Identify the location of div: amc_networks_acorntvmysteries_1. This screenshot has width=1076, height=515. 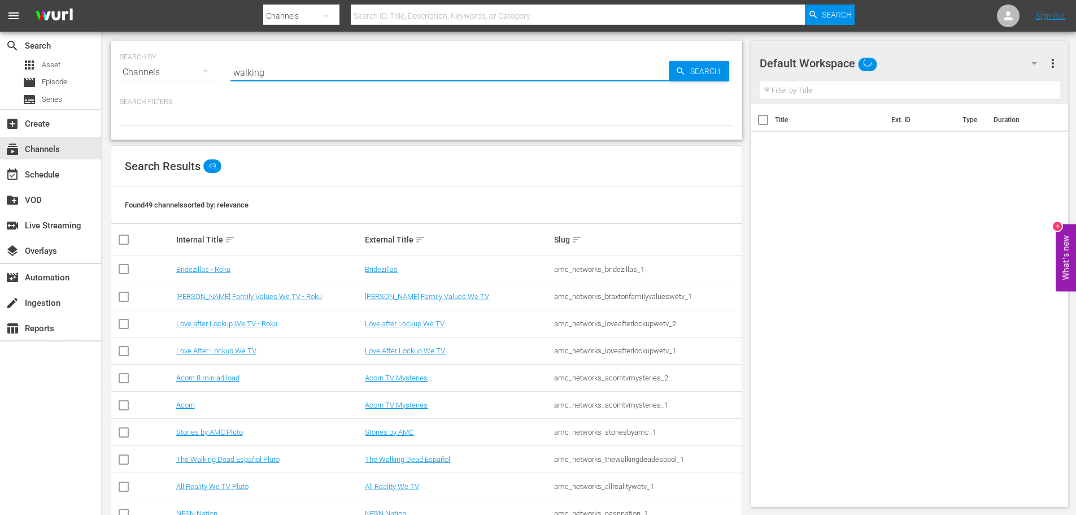
(647, 404).